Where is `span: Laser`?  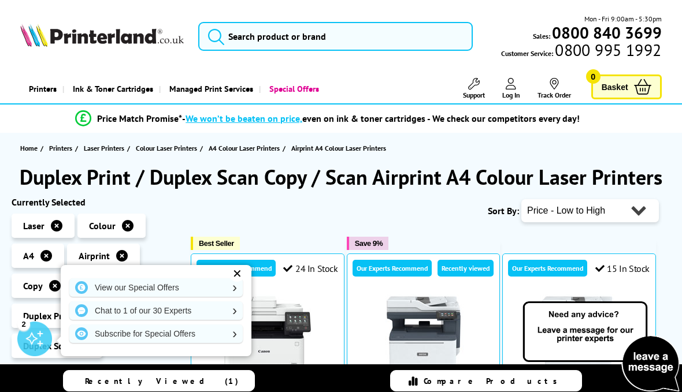
span: Laser is located at coordinates (34, 221).